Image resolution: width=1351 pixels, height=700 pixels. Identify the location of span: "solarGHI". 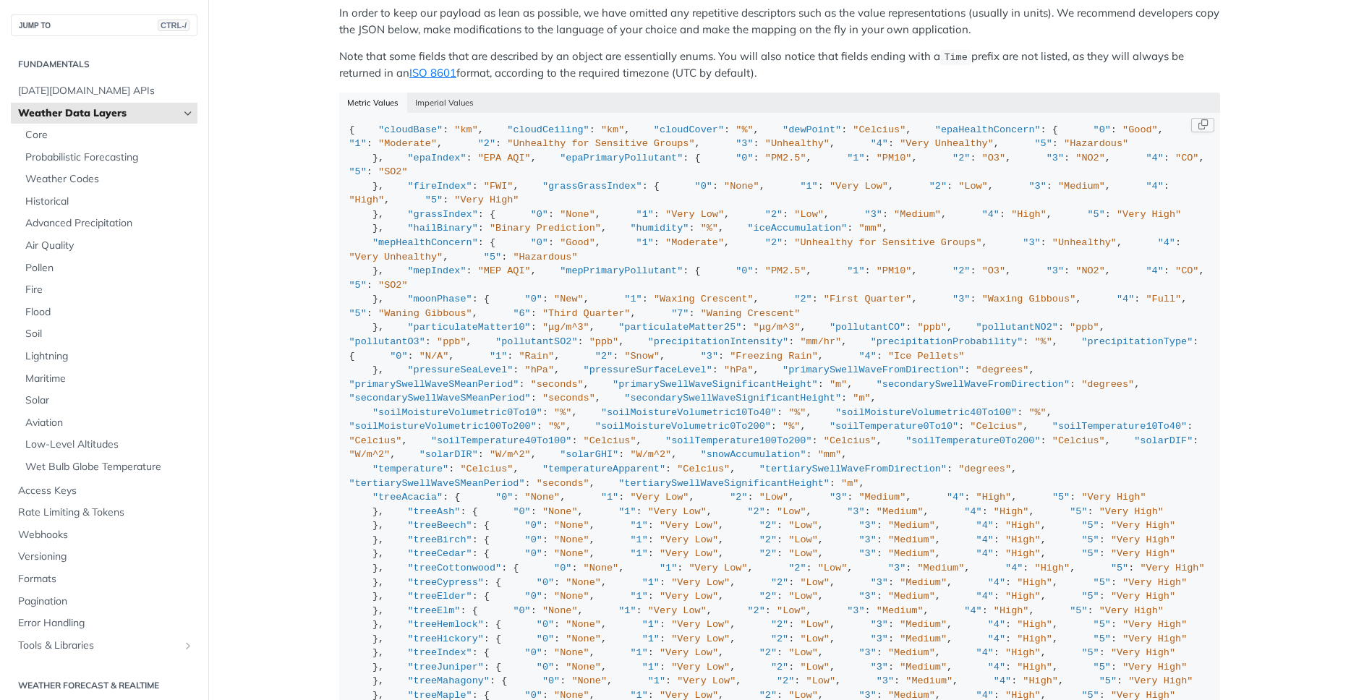
(589, 454).